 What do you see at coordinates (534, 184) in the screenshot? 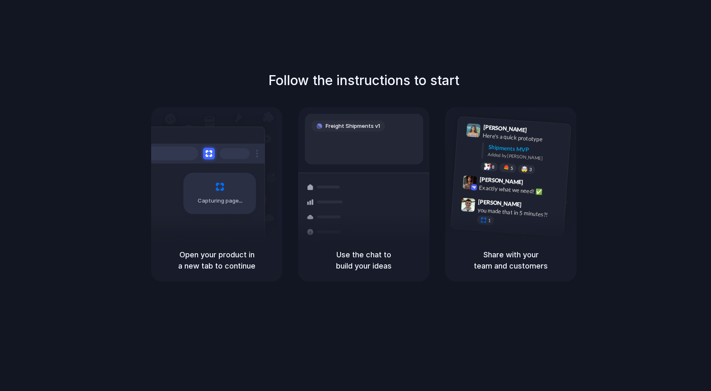
I see `span: 9:42 AM` at bounding box center [534, 184].